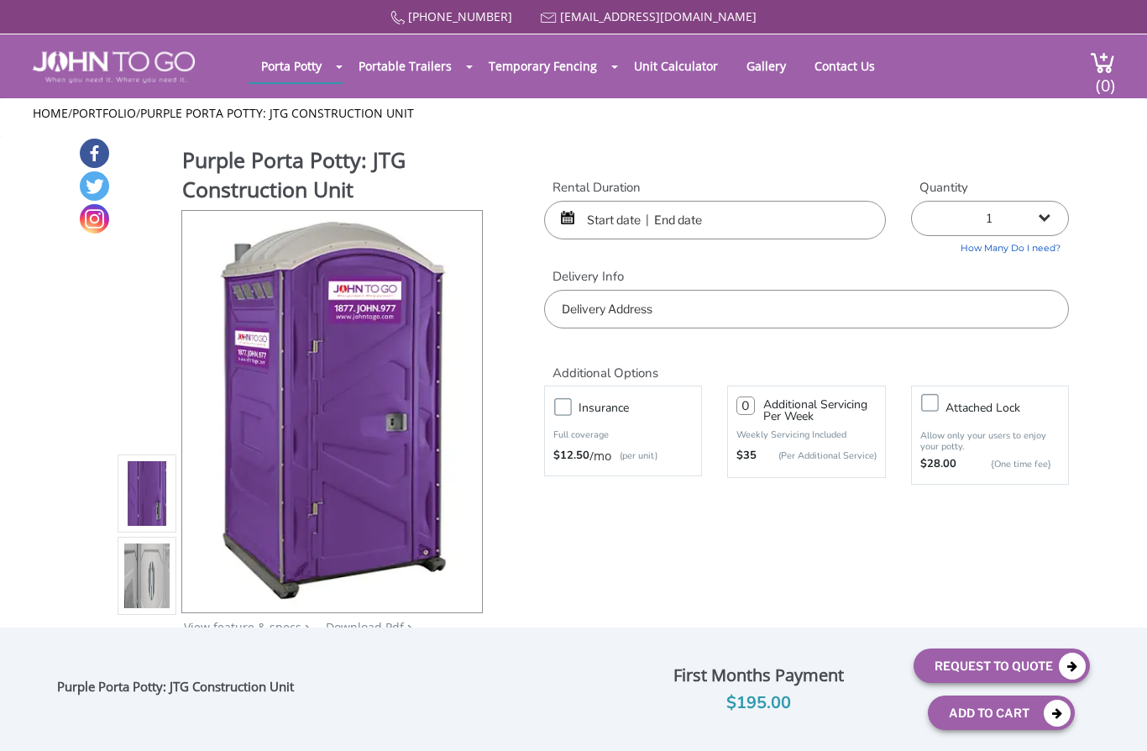 Image resolution: width=1147 pixels, height=751 pixels. Describe the element at coordinates (405, 65) in the screenshot. I see `a: Portable Trailers` at that location.